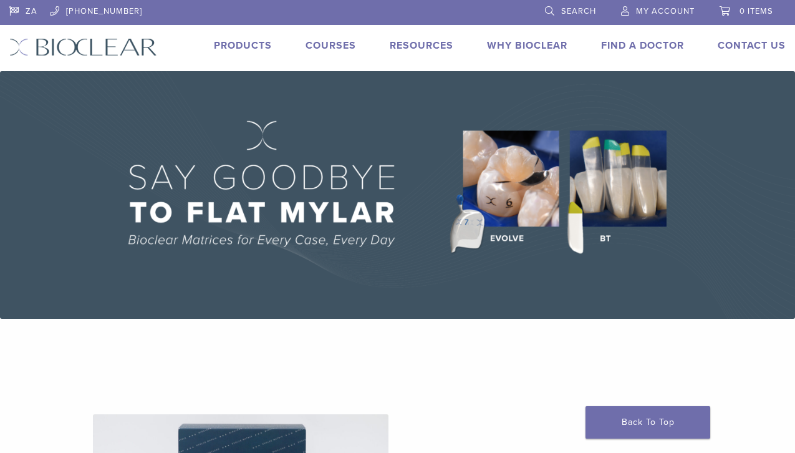 This screenshot has width=795, height=453. Describe the element at coordinates (422, 46) in the screenshot. I see `a: Resources` at that location.